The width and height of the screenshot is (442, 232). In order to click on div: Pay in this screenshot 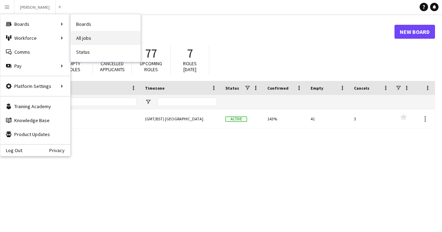, I will do `click(35, 66)`.